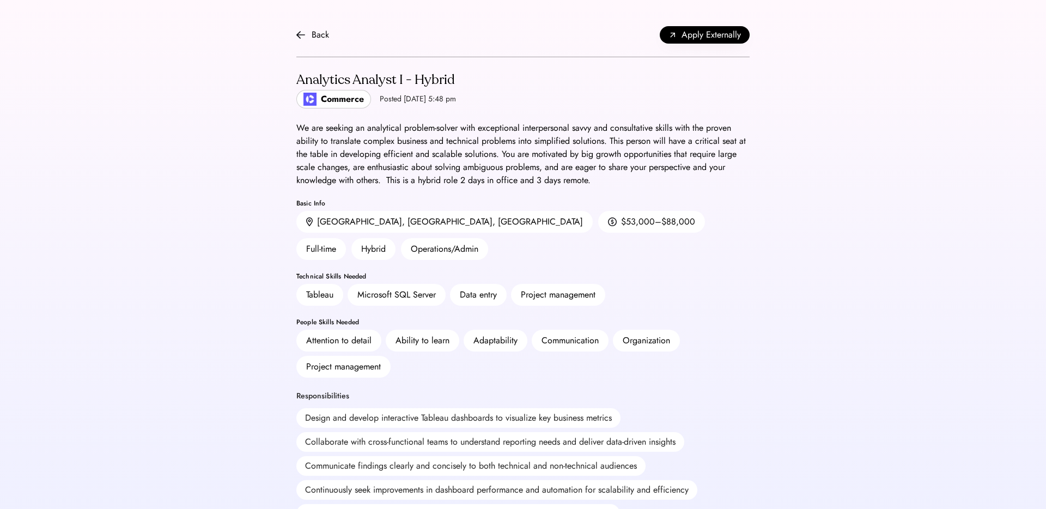 This screenshot has width=1046, height=509. I want to click on img: location.svg, so click(310, 222).